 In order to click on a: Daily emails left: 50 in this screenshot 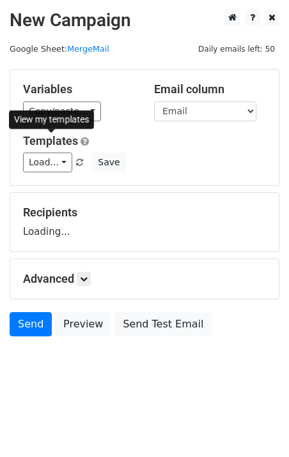, I will do `click(236, 49)`.